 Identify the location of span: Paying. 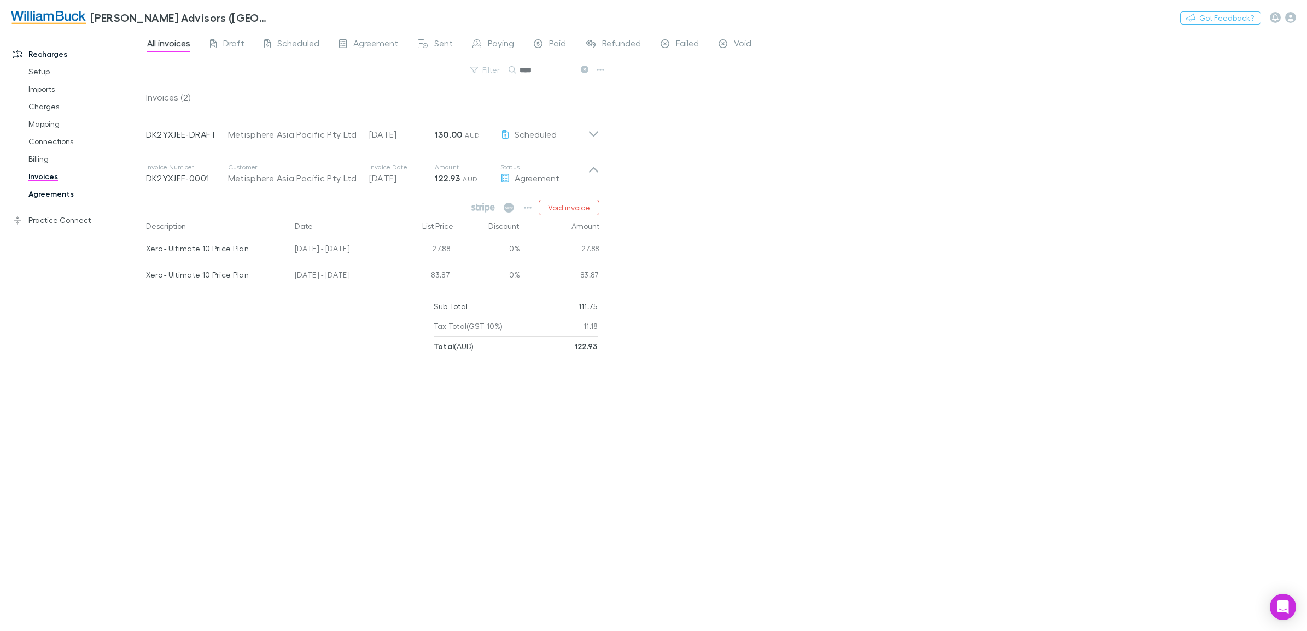
(501, 45).